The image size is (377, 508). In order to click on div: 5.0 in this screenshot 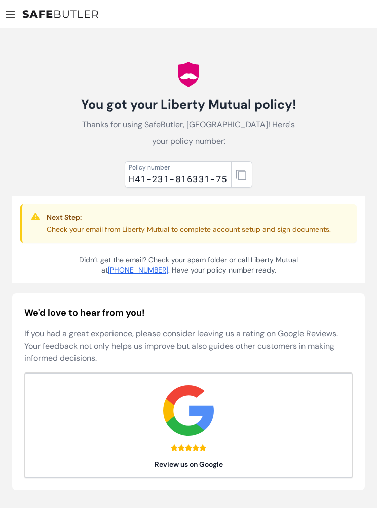, I will do `click(189, 447)`.